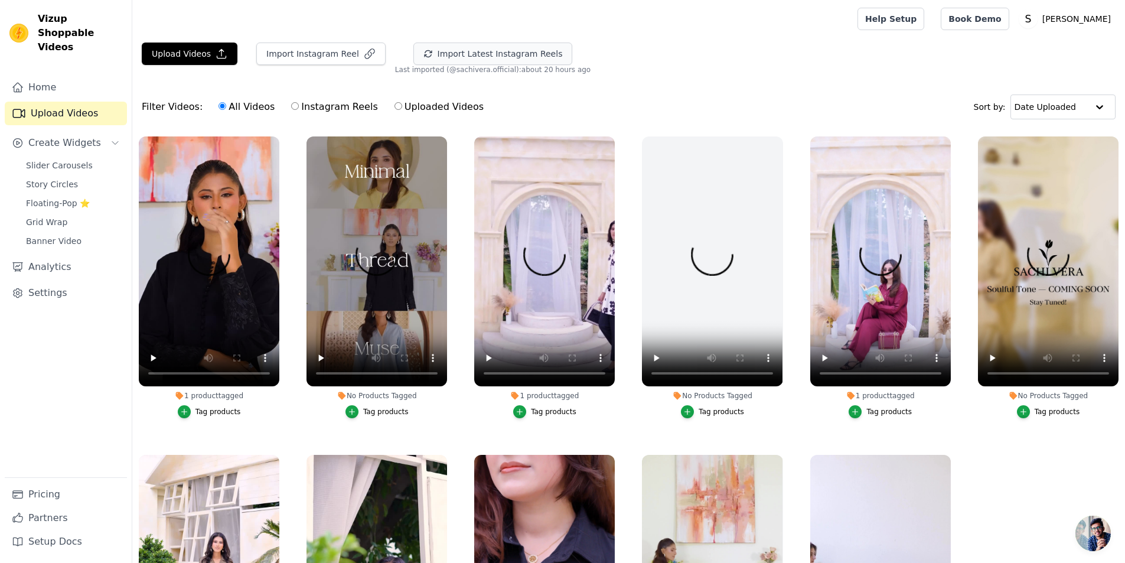 This screenshot has height=563, width=1125. Describe the element at coordinates (80, 33) in the screenshot. I see `span: Vizup Shoppable Videos` at that location.